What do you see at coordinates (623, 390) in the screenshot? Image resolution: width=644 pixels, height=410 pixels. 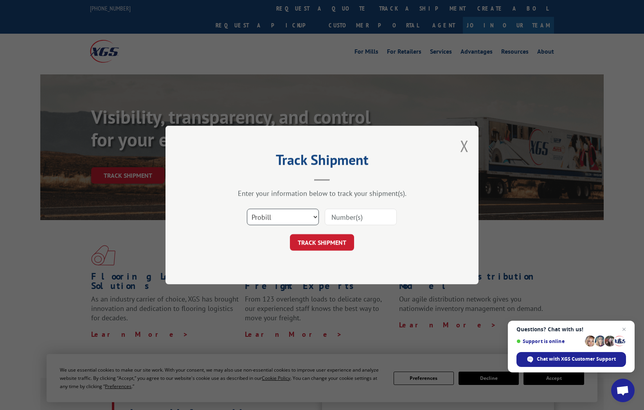 I see `div: Open chat` at bounding box center [623, 390].